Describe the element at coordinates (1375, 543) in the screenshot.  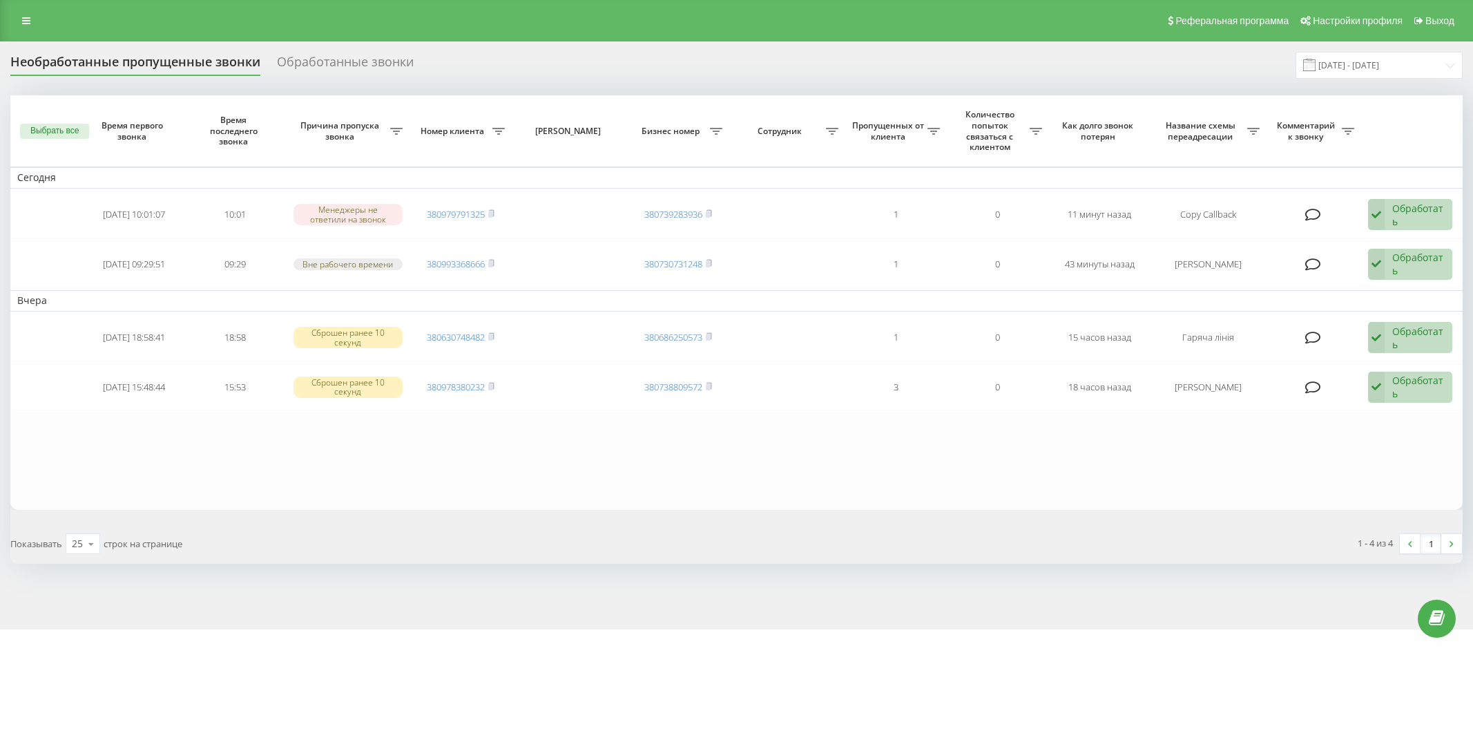
I see `div: 1 - 4 из 4` at that location.